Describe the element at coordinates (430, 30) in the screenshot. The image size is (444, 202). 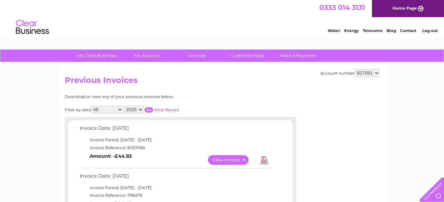
I see `a: Log out` at that location.